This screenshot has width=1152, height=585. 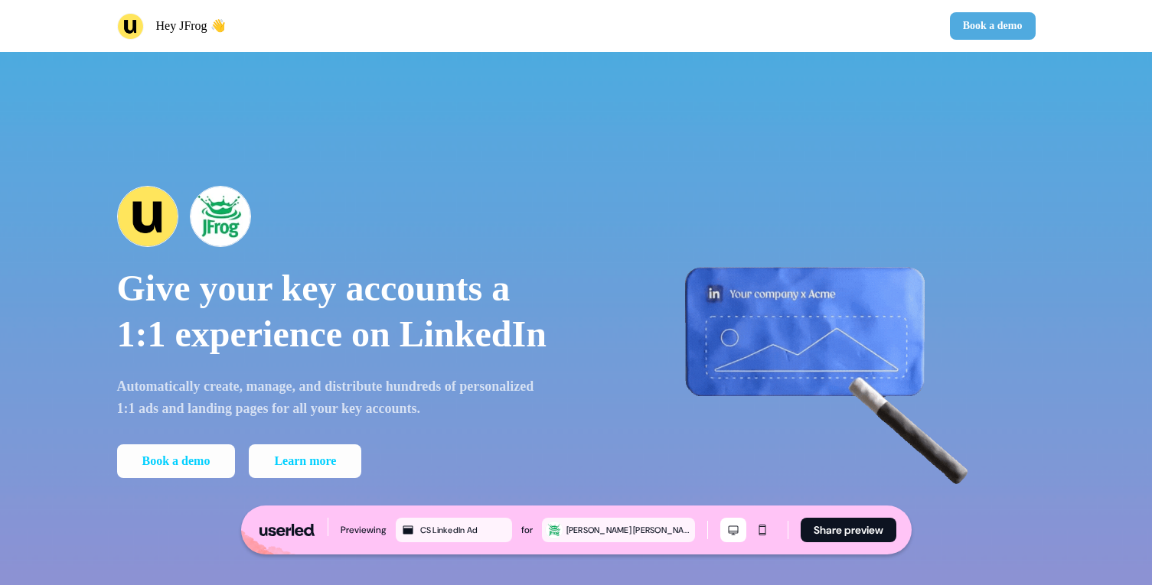 I want to click on div: for, so click(x=527, y=530).